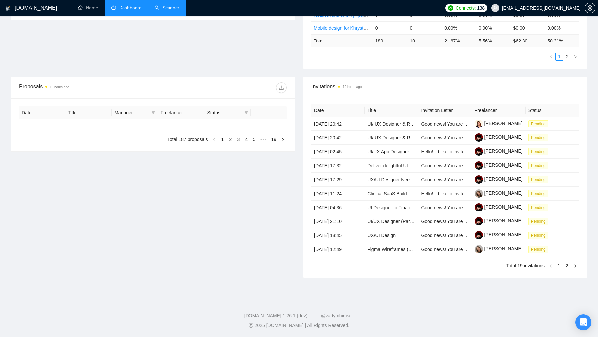  I want to click on div: Proposals, so click(86, 88).